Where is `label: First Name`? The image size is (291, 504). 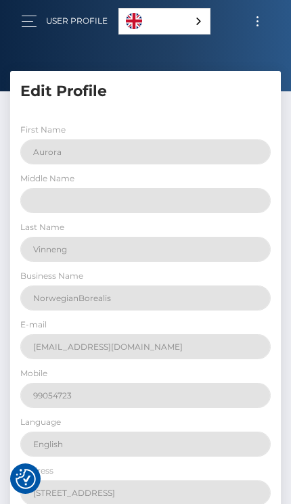
label: First Name is located at coordinates (43, 130).